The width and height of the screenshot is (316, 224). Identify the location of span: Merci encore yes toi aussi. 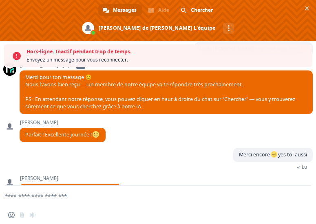
(273, 154).